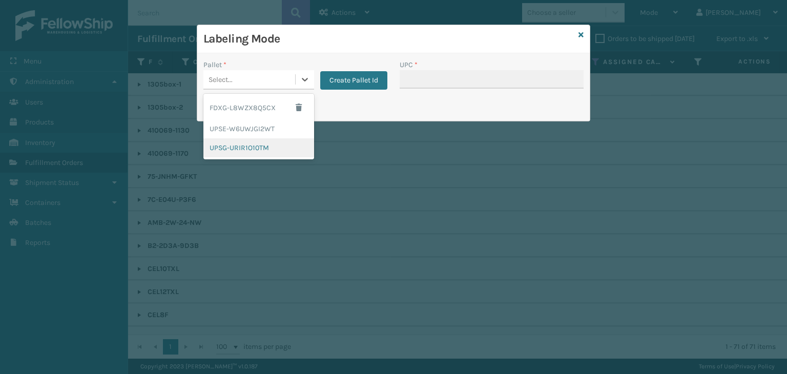  What do you see at coordinates (259, 108) in the screenshot?
I see `div: FDXG-L8WZX8Q5CX` at bounding box center [259, 108].